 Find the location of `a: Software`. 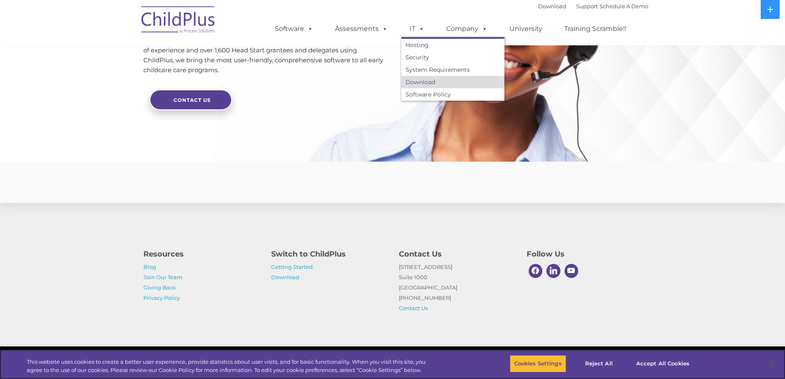

a: Software is located at coordinates (294, 29).